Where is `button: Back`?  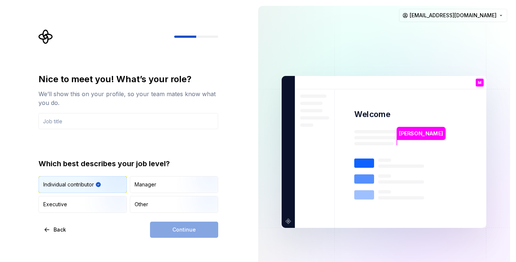 button: Back is located at coordinates (55, 230).